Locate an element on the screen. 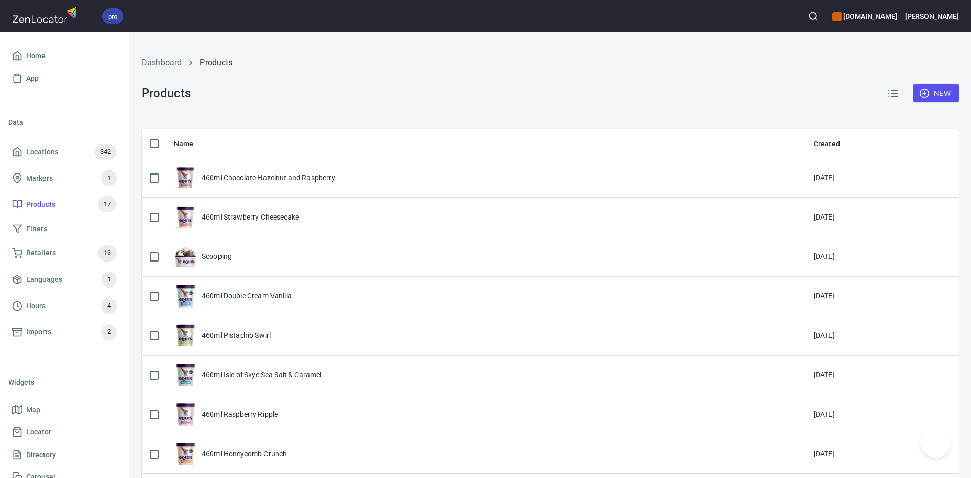 This screenshot has width=971, height=478. div: pro is located at coordinates (113, 16).